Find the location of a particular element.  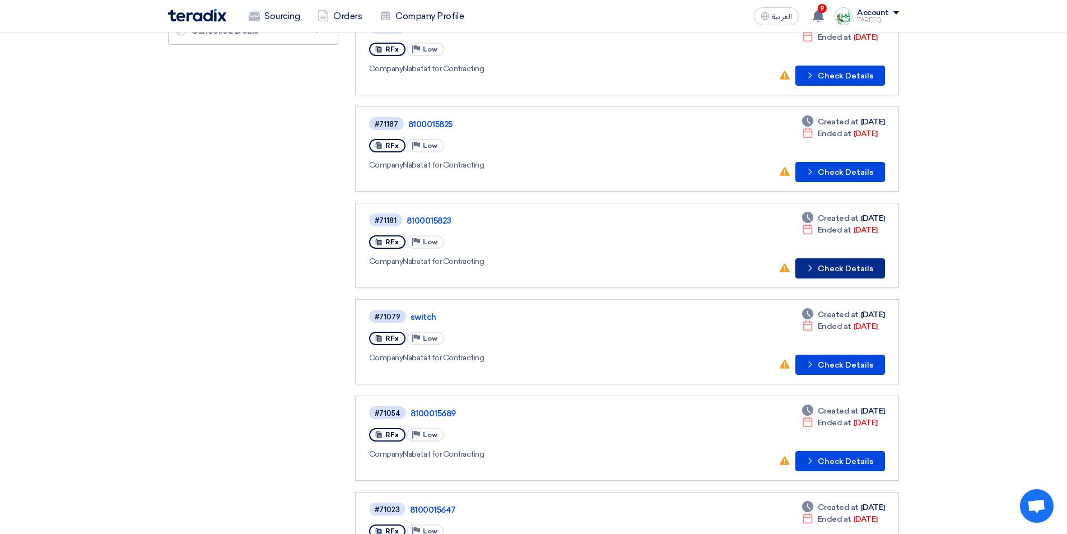

div: Account is located at coordinates (873, 13).